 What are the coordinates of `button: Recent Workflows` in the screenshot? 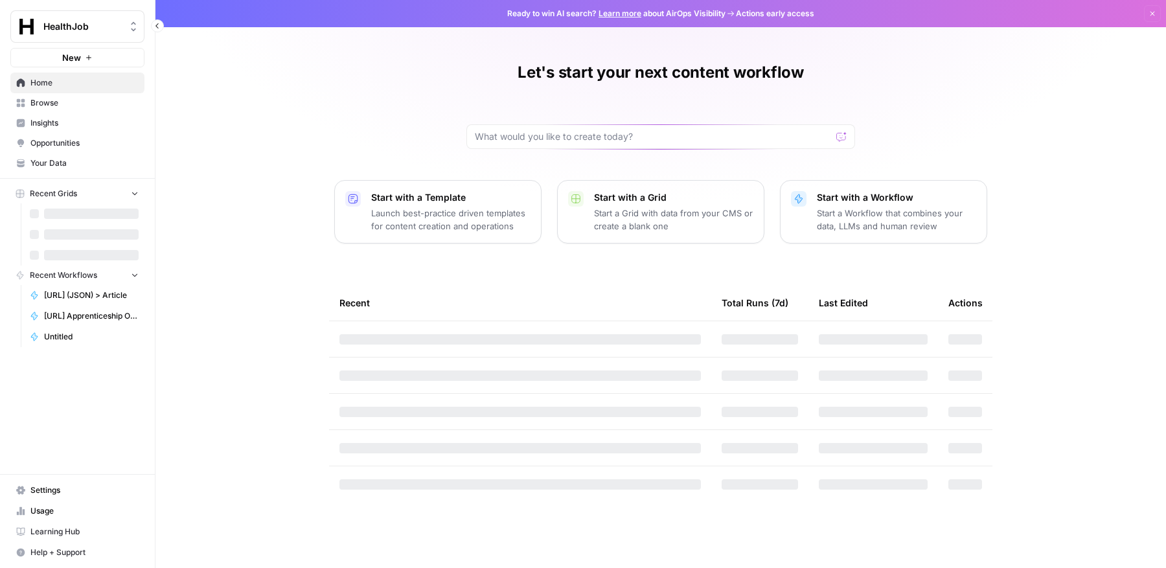 It's located at (77, 275).